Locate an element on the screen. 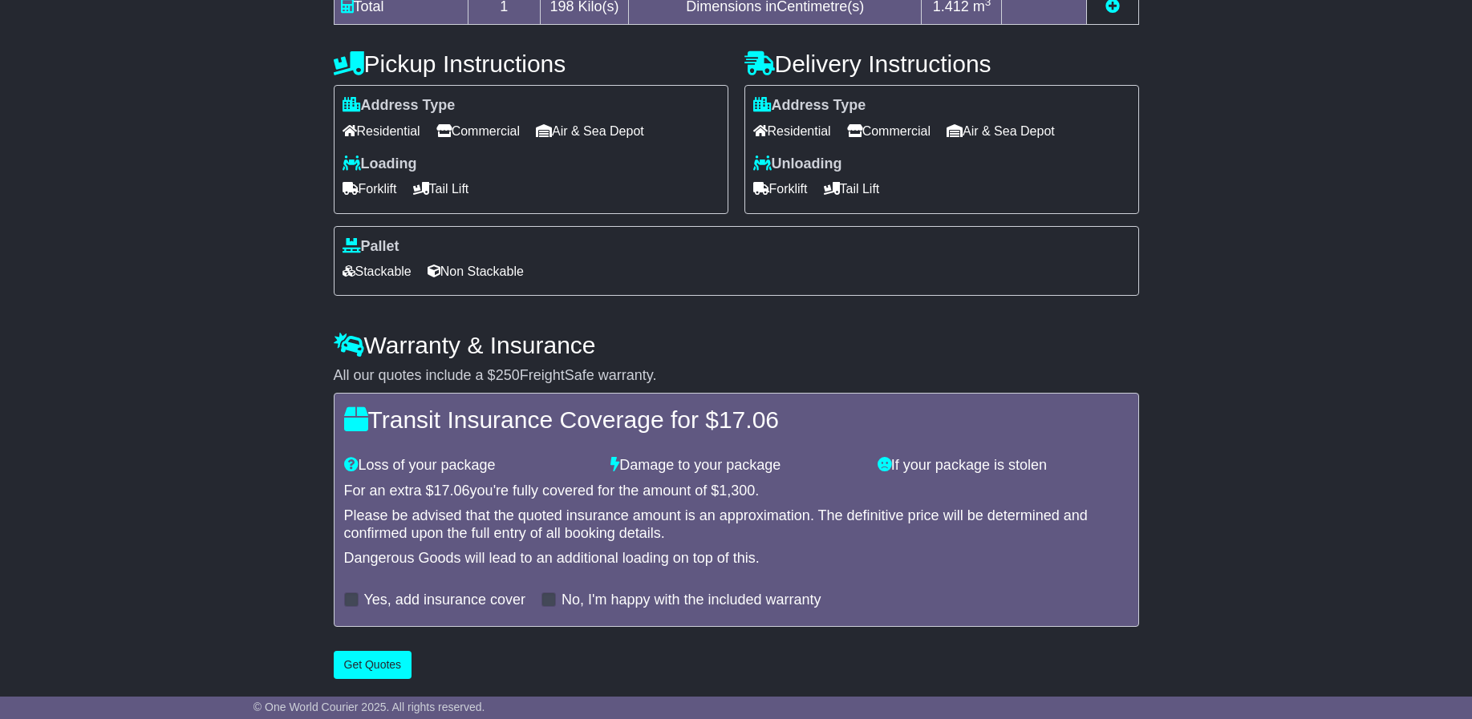  h4: Delivery Instructions is located at coordinates (942, 63).